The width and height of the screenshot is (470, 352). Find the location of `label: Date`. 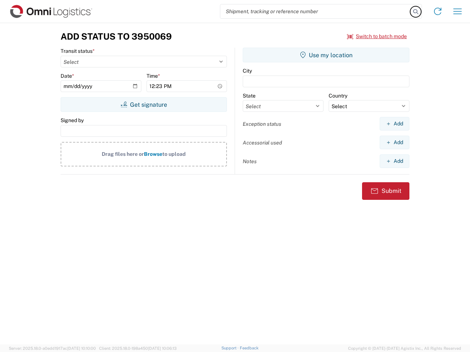

label: Date is located at coordinates (67, 76).